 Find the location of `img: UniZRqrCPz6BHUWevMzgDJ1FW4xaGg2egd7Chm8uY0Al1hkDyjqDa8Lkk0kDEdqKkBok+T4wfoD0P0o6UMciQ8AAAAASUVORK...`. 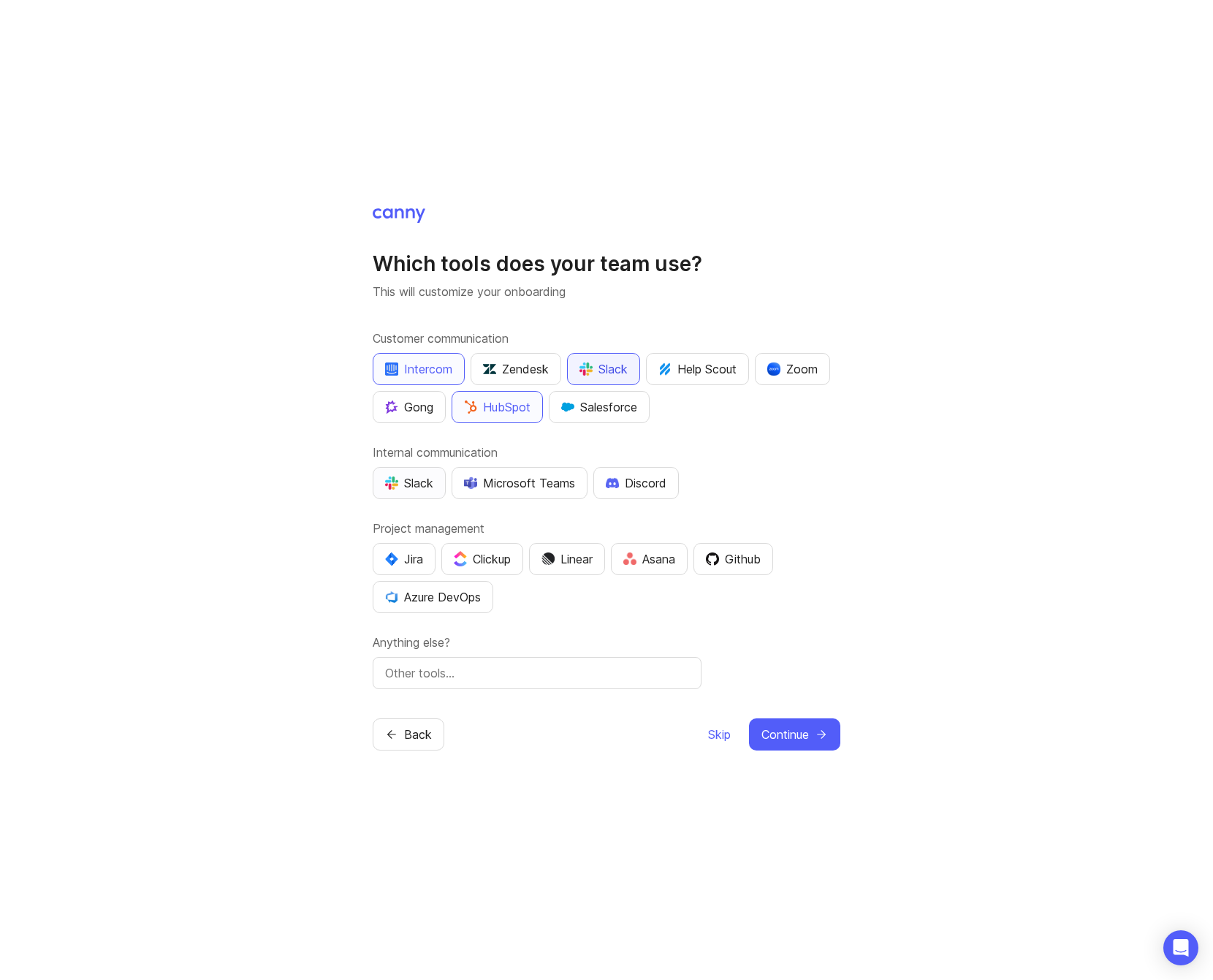

img: UniZRqrCPz6BHUWevMzgDJ1FW4xaGg2egd7Chm8uY0Al1hkDyjqDa8Lkk0kDEdqKkBok+T4wfoD0P0o6UMciQ8AAAAASUVORK... is located at coordinates (490, 369).